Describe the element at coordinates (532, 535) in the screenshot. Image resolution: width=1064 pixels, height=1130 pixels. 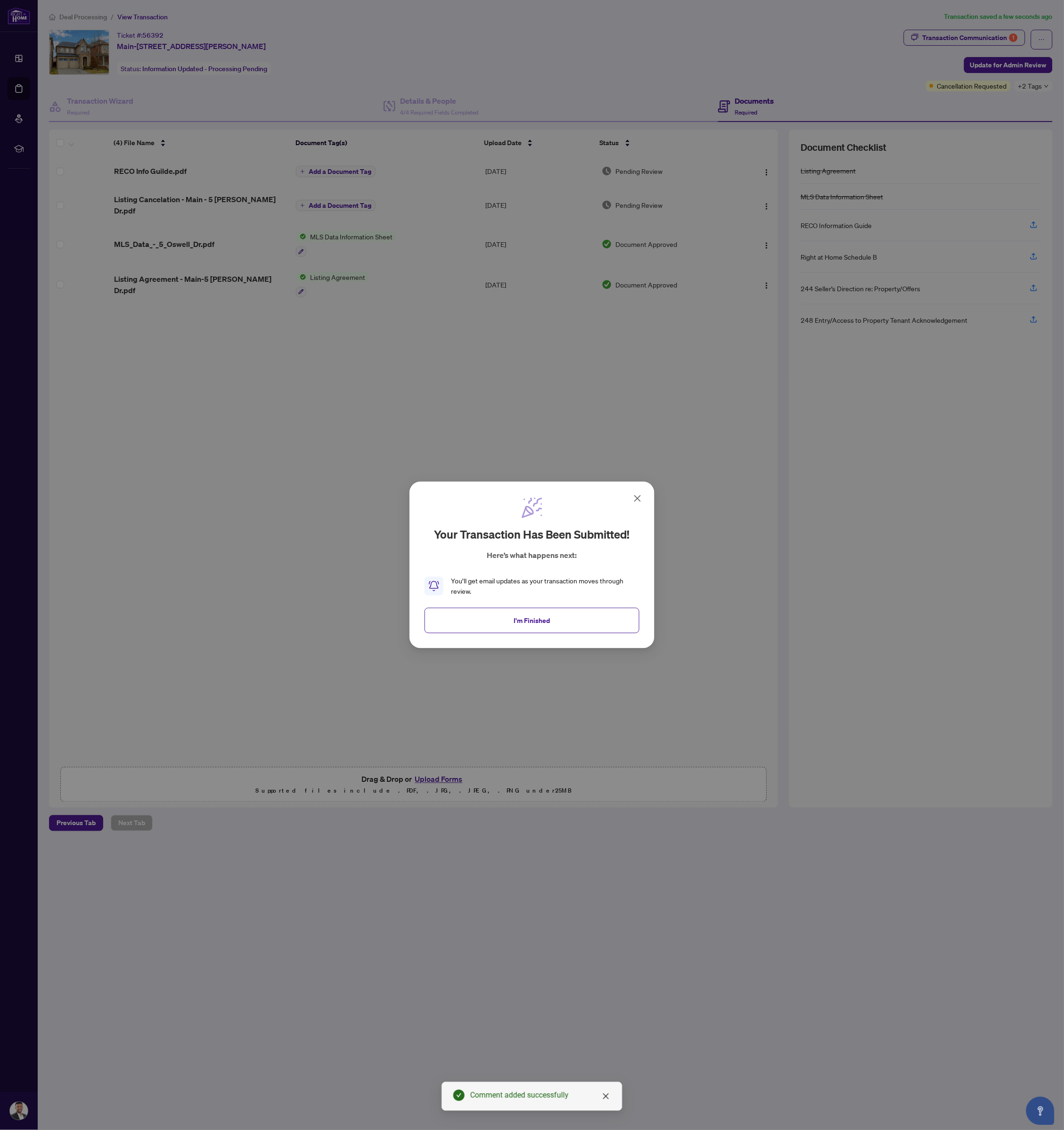
I see `h2: Your transaction has been submitted!` at that location.